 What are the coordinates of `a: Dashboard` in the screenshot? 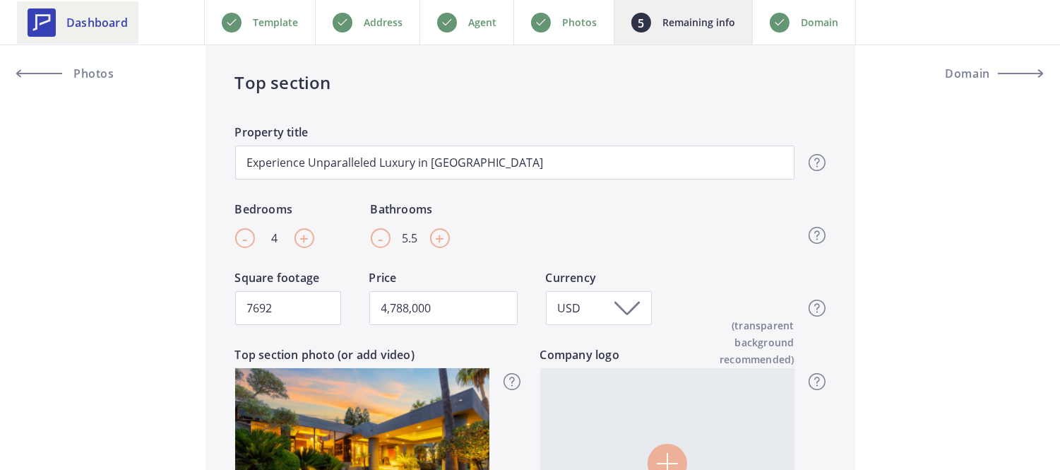 It's located at (78, 23).